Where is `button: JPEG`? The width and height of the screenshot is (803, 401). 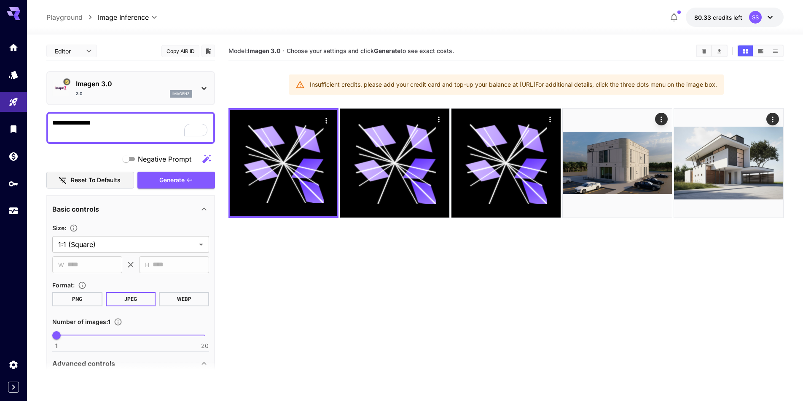 button: JPEG is located at coordinates (131, 300).